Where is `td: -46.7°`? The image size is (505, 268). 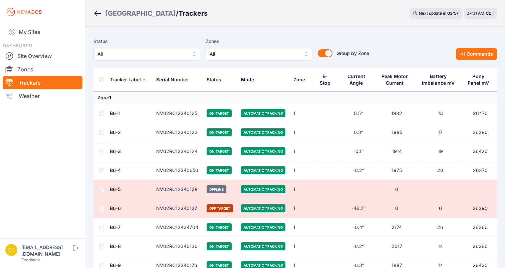
td: -46.7° is located at coordinates (358, 209).